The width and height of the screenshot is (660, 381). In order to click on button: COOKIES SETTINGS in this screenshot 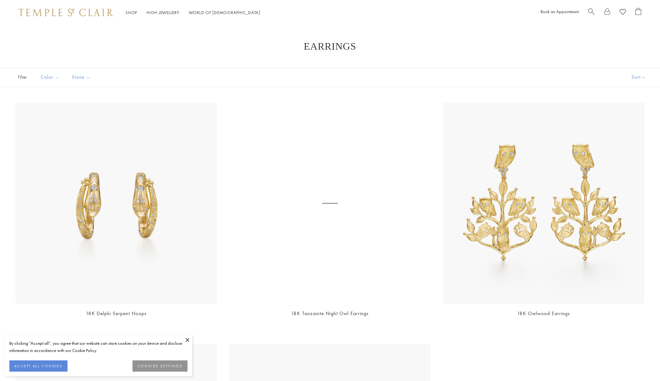, I will do `click(160, 366)`.